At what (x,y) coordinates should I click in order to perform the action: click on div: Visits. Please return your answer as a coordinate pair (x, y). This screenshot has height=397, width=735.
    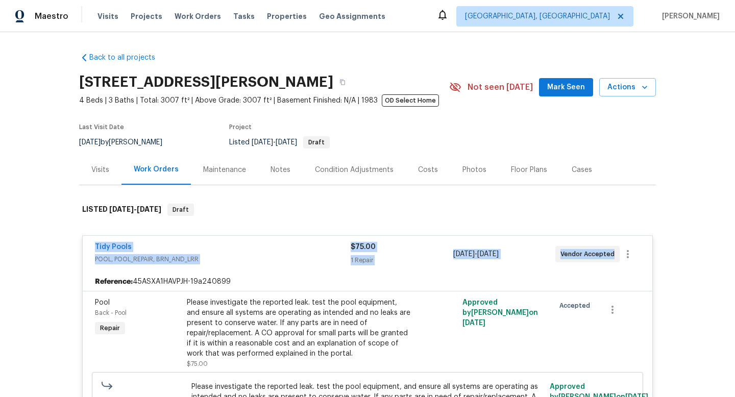
    Looking at the image, I should click on (100, 170).